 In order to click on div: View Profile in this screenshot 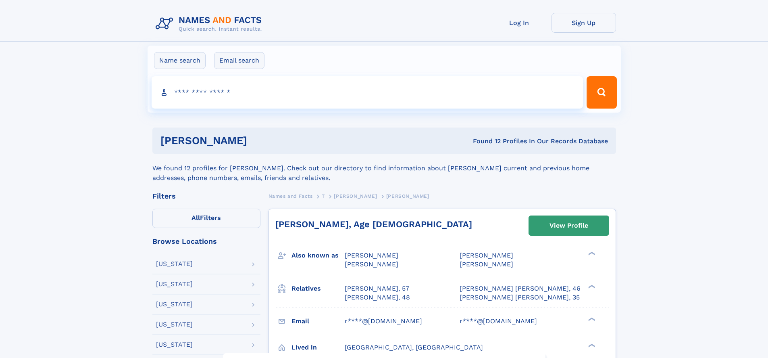, I will do `click(569, 225)`.